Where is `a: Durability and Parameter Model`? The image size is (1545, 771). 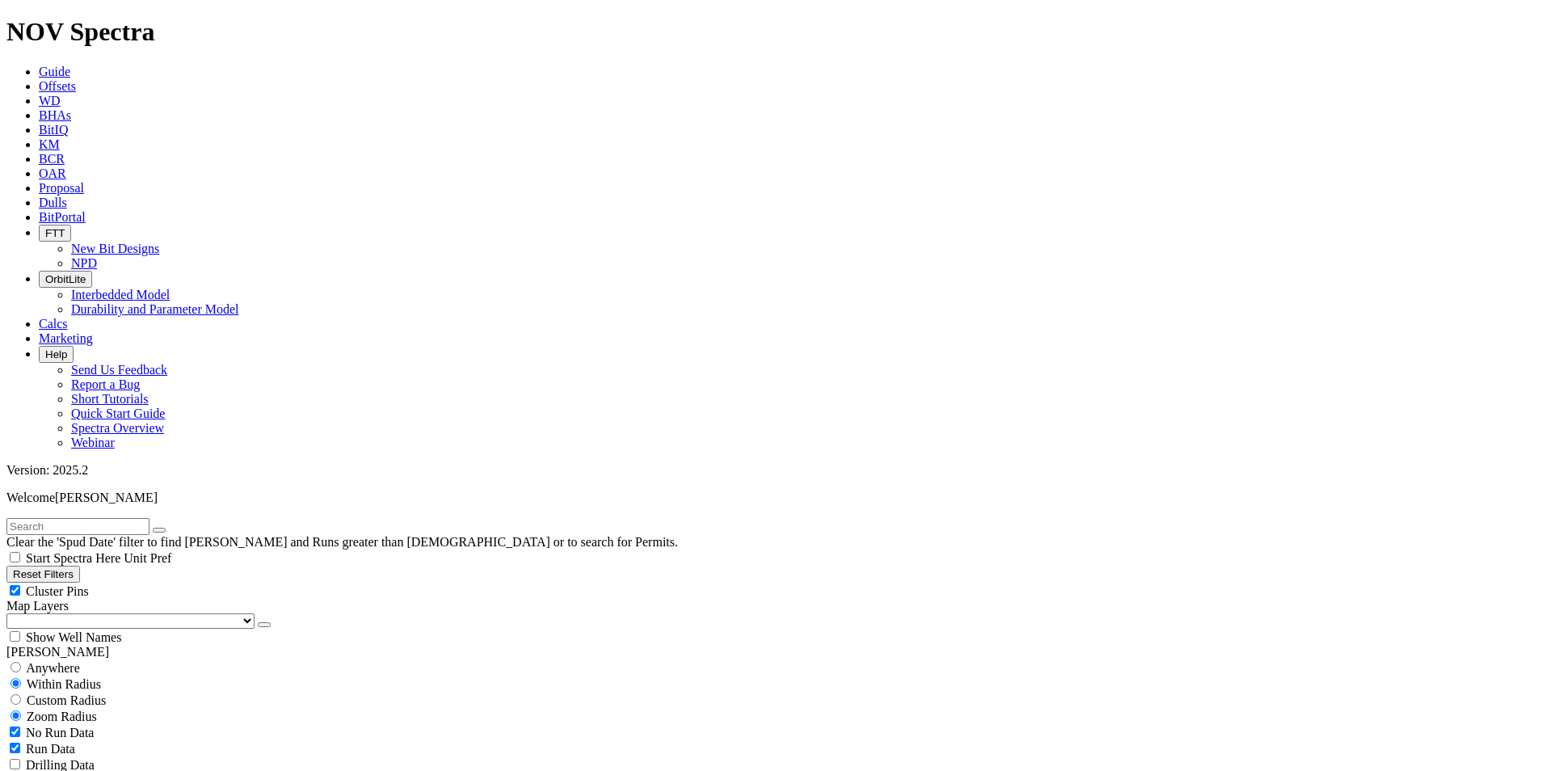 a: Durability and Parameter Model is located at coordinates (155, 309).